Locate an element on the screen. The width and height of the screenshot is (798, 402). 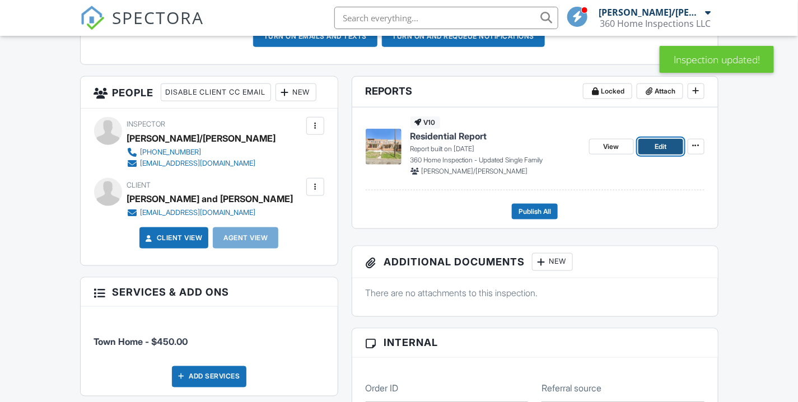
input: Search everything... is located at coordinates (446, 18).